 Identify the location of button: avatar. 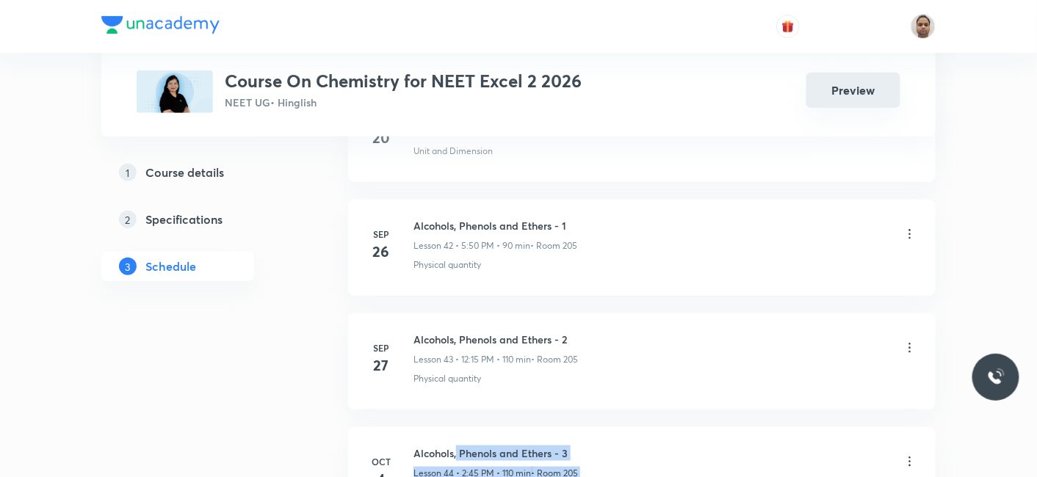
(788, 26).